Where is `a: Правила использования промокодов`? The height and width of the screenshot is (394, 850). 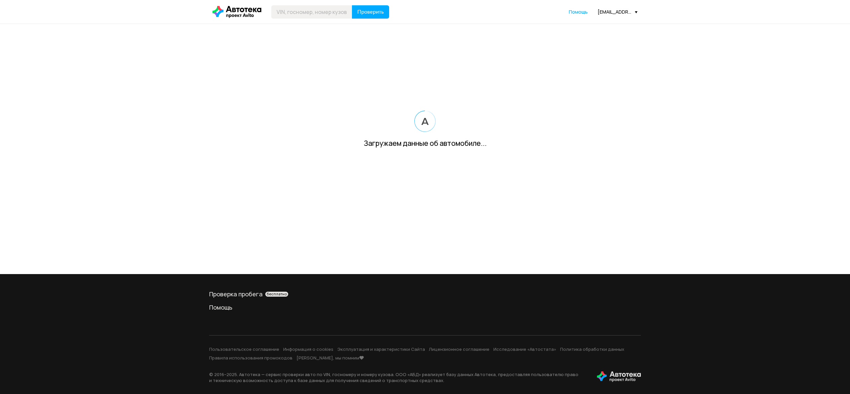 a: Правила использования промокодов is located at coordinates (251, 358).